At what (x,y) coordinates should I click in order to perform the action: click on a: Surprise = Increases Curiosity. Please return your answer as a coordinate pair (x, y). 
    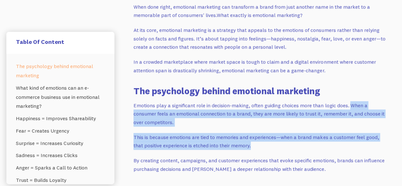
    Looking at the image, I should click on (60, 143).